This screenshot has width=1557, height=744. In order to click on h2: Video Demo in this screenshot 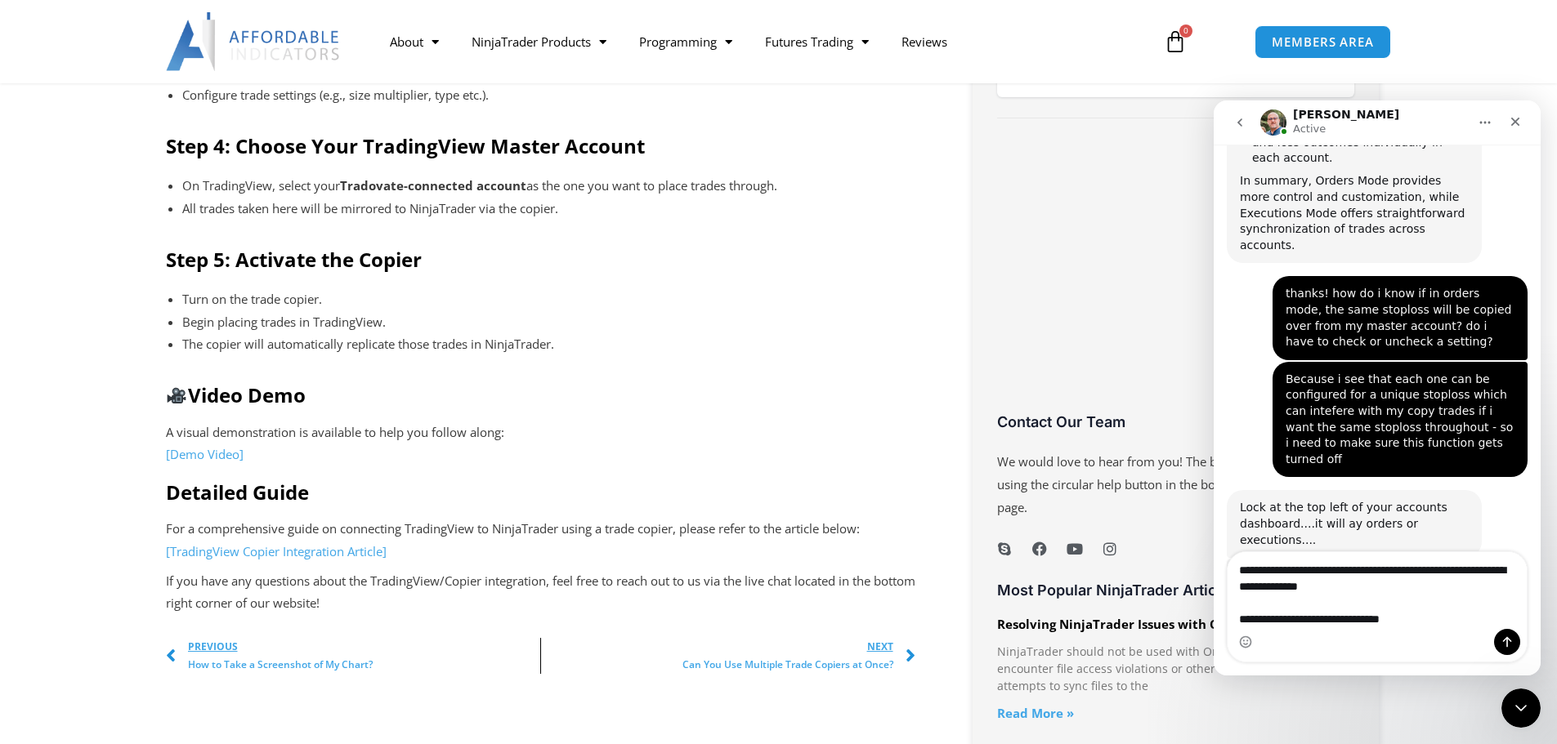, I will do `click(540, 395)`.